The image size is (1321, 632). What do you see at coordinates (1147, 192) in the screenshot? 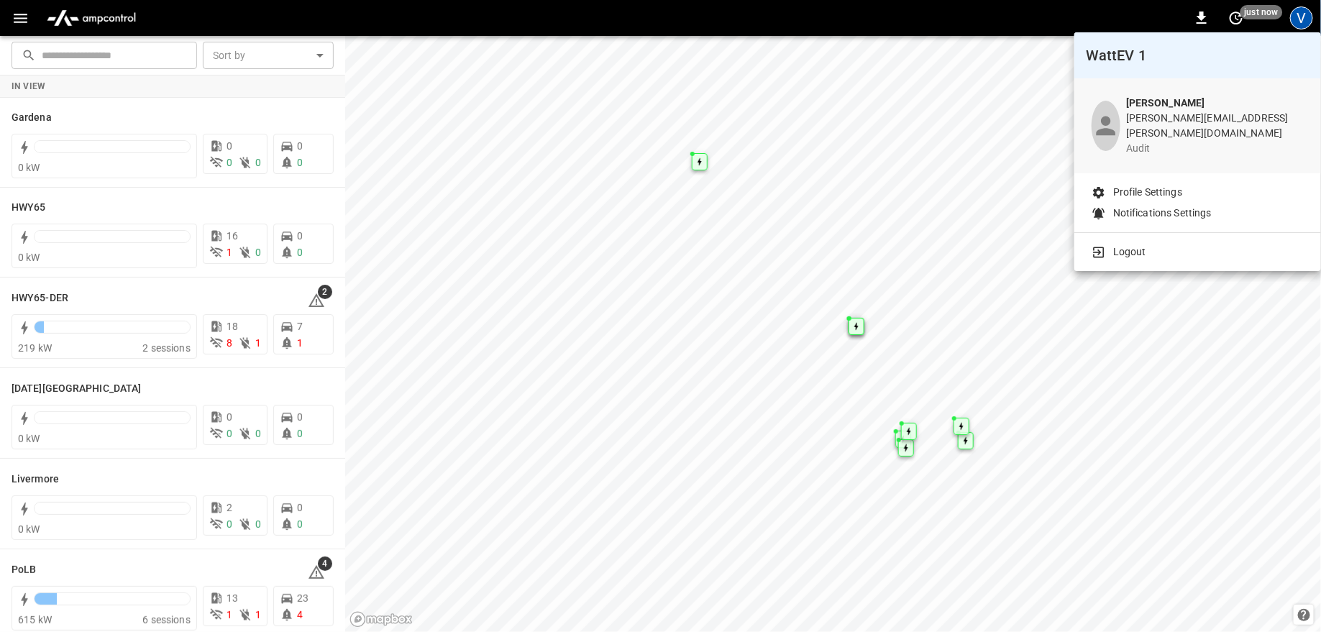
I see `p: Profile Settings` at bounding box center [1147, 192].